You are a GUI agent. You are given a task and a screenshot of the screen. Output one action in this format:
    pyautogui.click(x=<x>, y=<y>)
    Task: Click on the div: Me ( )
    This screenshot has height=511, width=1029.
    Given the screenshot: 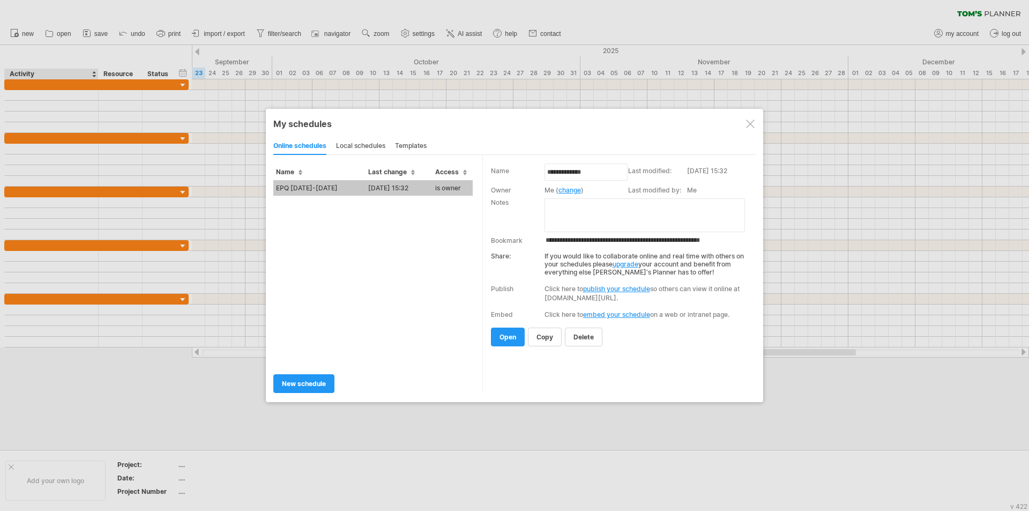 What is the action you would take?
    pyautogui.click(x=584, y=190)
    